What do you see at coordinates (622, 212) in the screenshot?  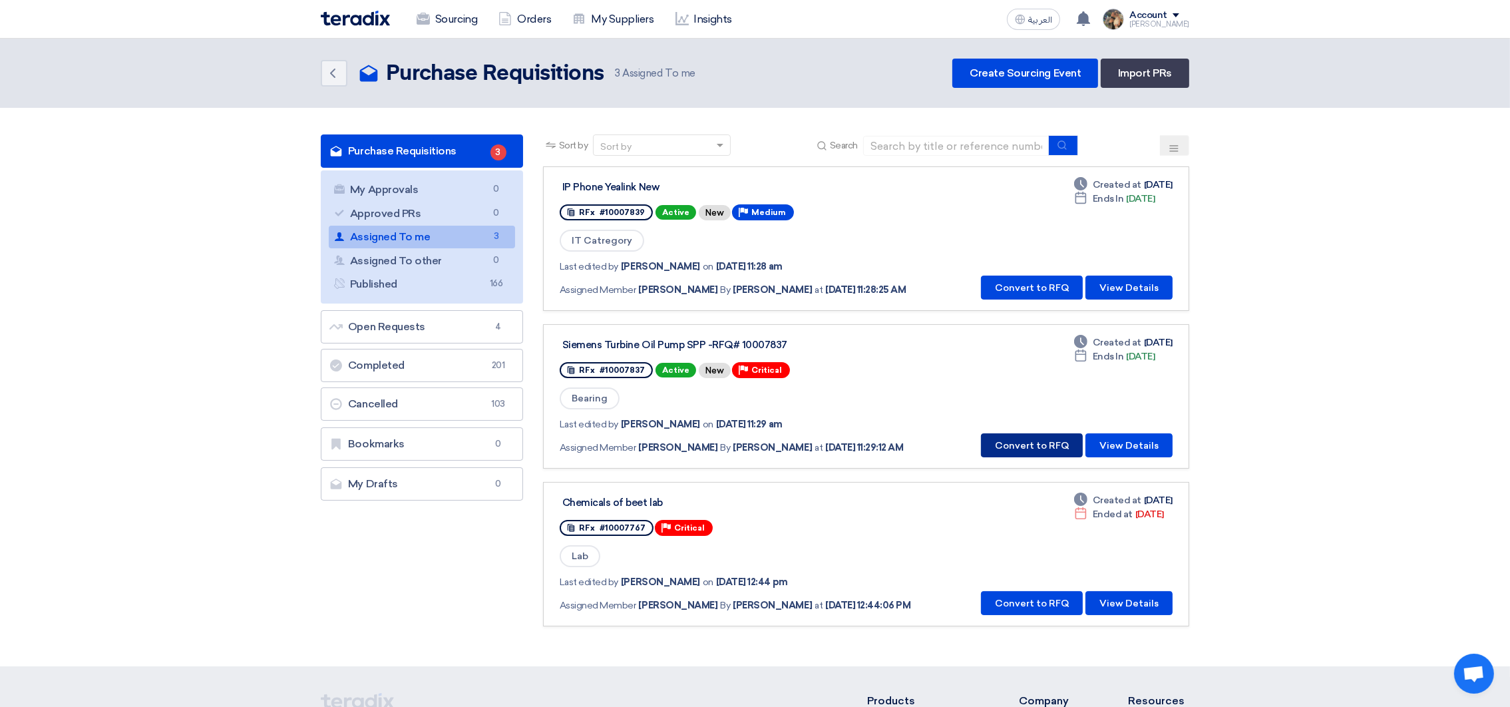 I see `span: #10007839` at bounding box center [622, 212].